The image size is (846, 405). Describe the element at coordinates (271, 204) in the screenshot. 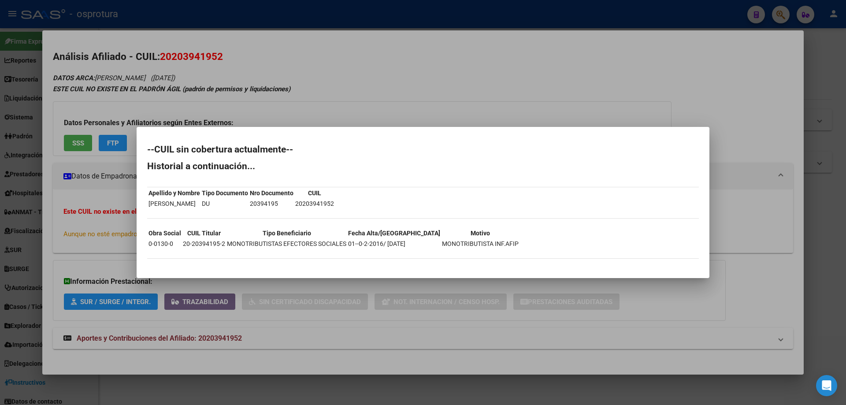

I see `td: 20394195` at that location.